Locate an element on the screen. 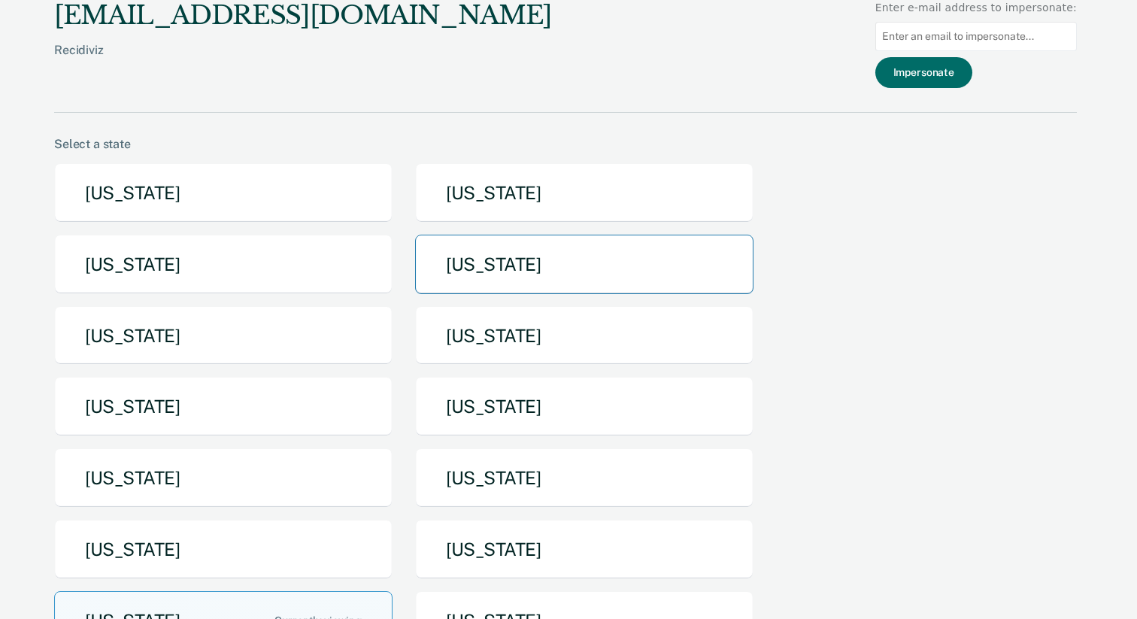 This screenshot has height=619, width=1137. button: Impersonate is located at coordinates (923, 72).